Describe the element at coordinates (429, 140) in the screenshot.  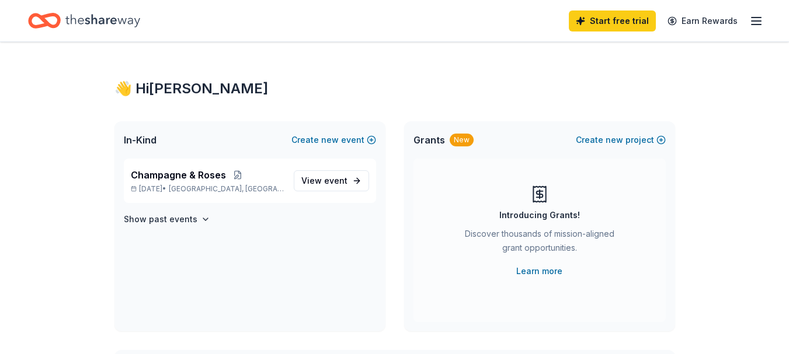
I see `span: Grants` at that location.